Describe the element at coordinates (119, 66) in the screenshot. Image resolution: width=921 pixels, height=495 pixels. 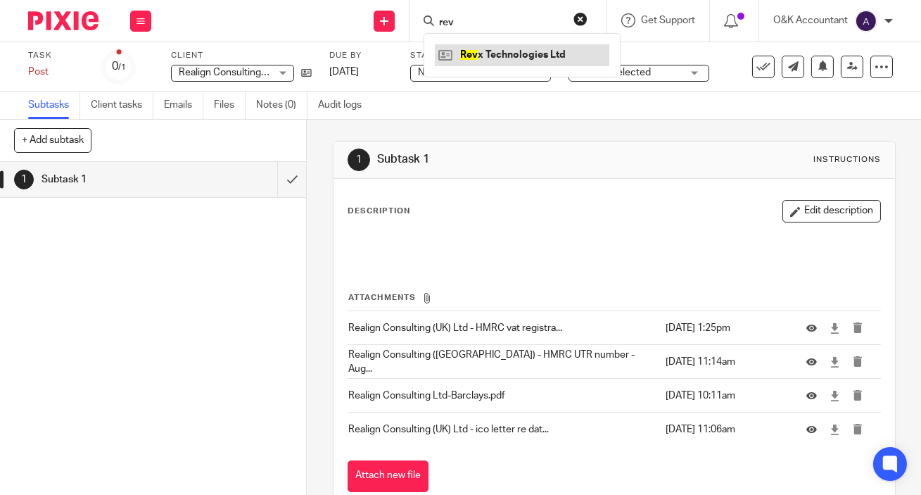
I see `div: 0` at that location.